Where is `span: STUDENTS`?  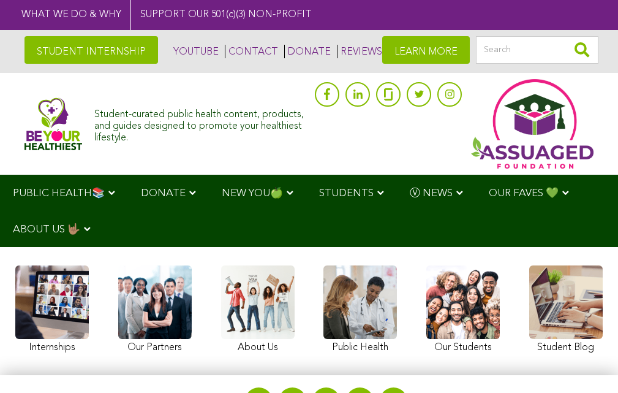
span: STUDENTS is located at coordinates (346, 193).